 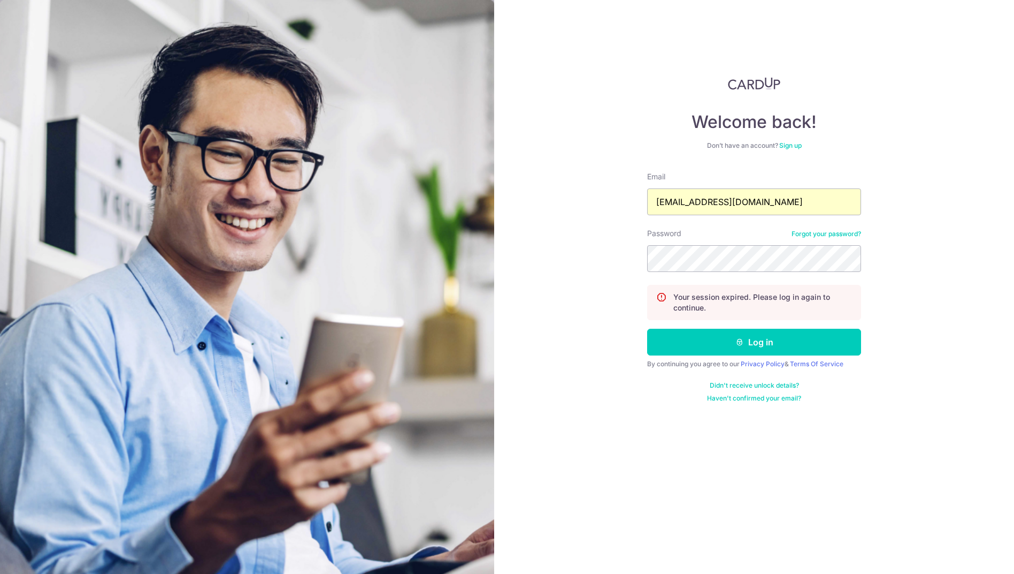 What do you see at coordinates (754, 146) in the screenshot?
I see `div: Don’t have an account?` at bounding box center [754, 146].